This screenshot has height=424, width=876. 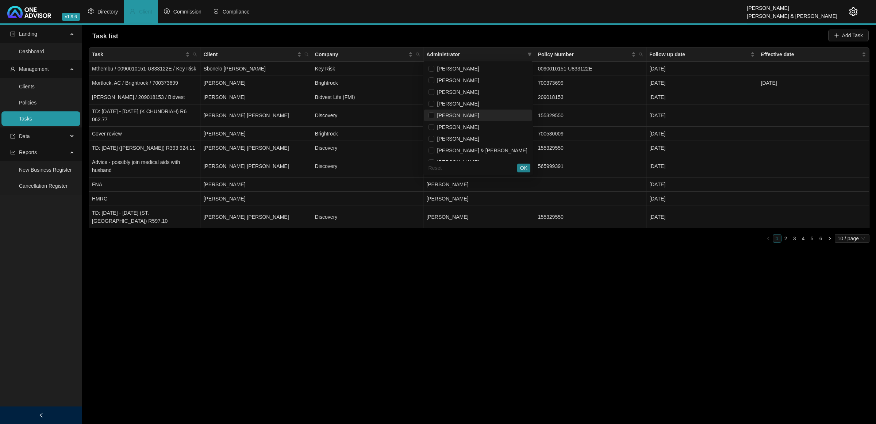 What do you see at coordinates (821, 238) in the screenshot?
I see `a: 6` at bounding box center [821, 238].